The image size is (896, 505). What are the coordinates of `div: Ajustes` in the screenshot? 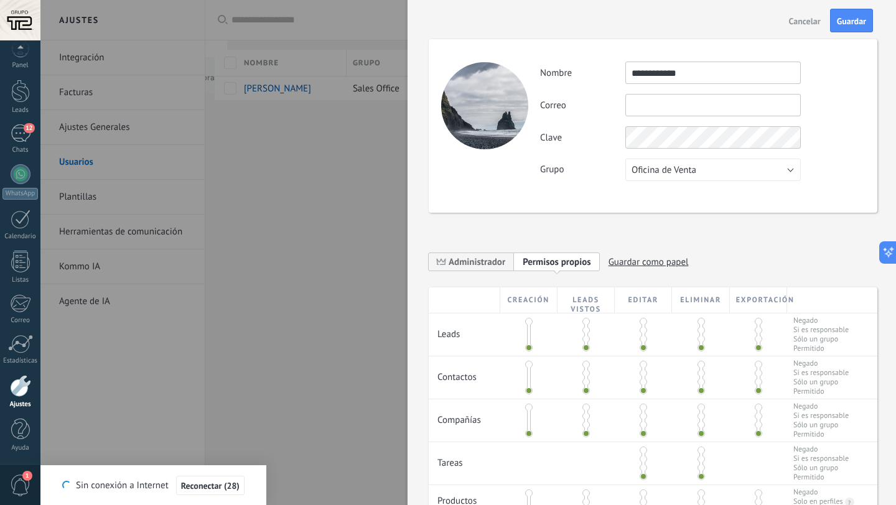 It's located at (21, 404).